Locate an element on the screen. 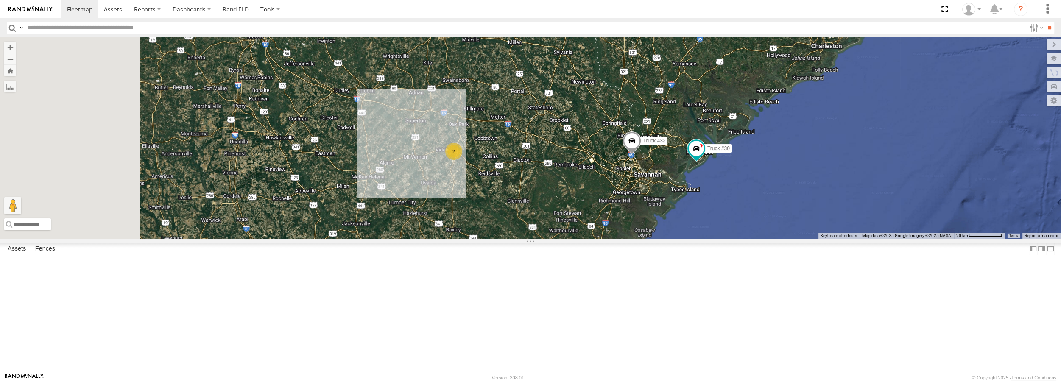  label: Fences is located at coordinates (45, 249).